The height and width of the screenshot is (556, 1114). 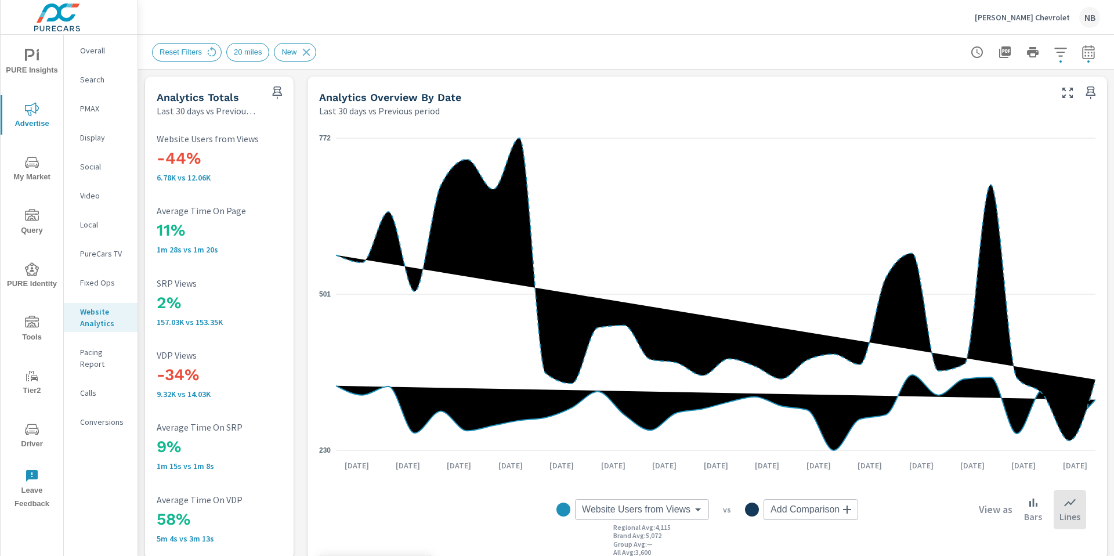 What do you see at coordinates (233, 355) in the screenshot?
I see `p: VDP Views` at bounding box center [233, 355].